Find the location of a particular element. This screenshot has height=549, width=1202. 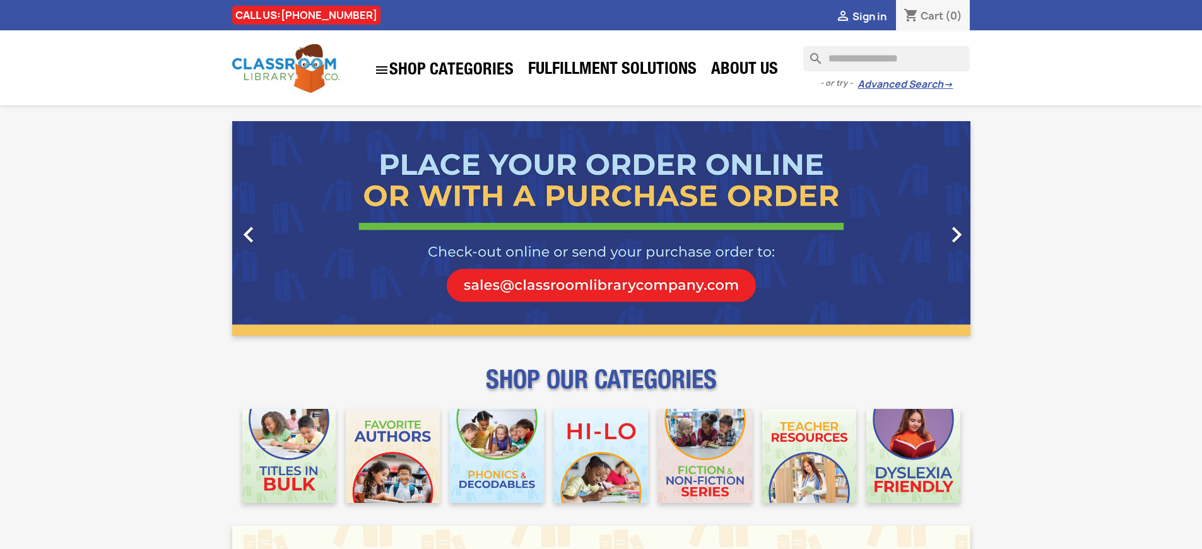

img: CLC_Bulk_Mobile.jpg is located at coordinates (289, 455).